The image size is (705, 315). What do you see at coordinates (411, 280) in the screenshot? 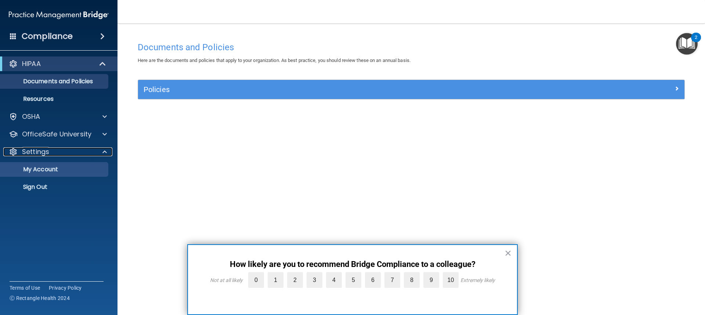
I see `label: 8` at bounding box center [411, 280].